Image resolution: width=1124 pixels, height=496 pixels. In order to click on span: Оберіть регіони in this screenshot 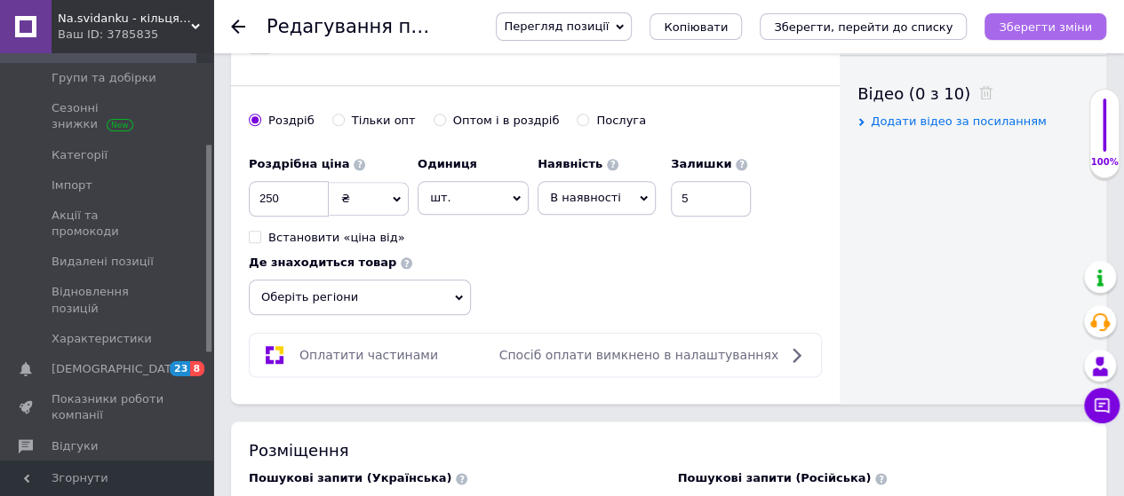, I will do `click(360, 298)`.